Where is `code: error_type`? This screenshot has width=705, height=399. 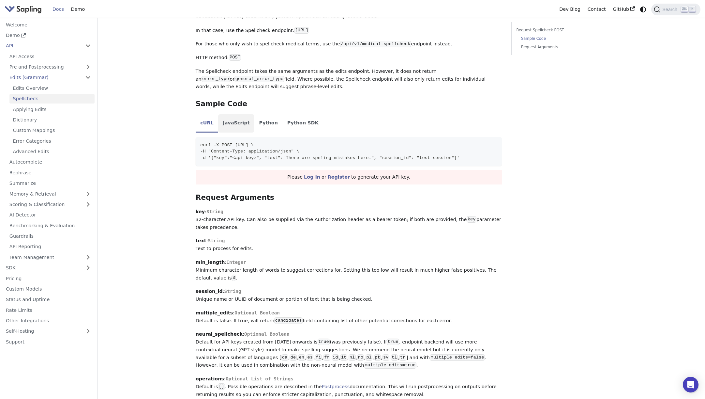 code: error_type is located at coordinates (216, 79).